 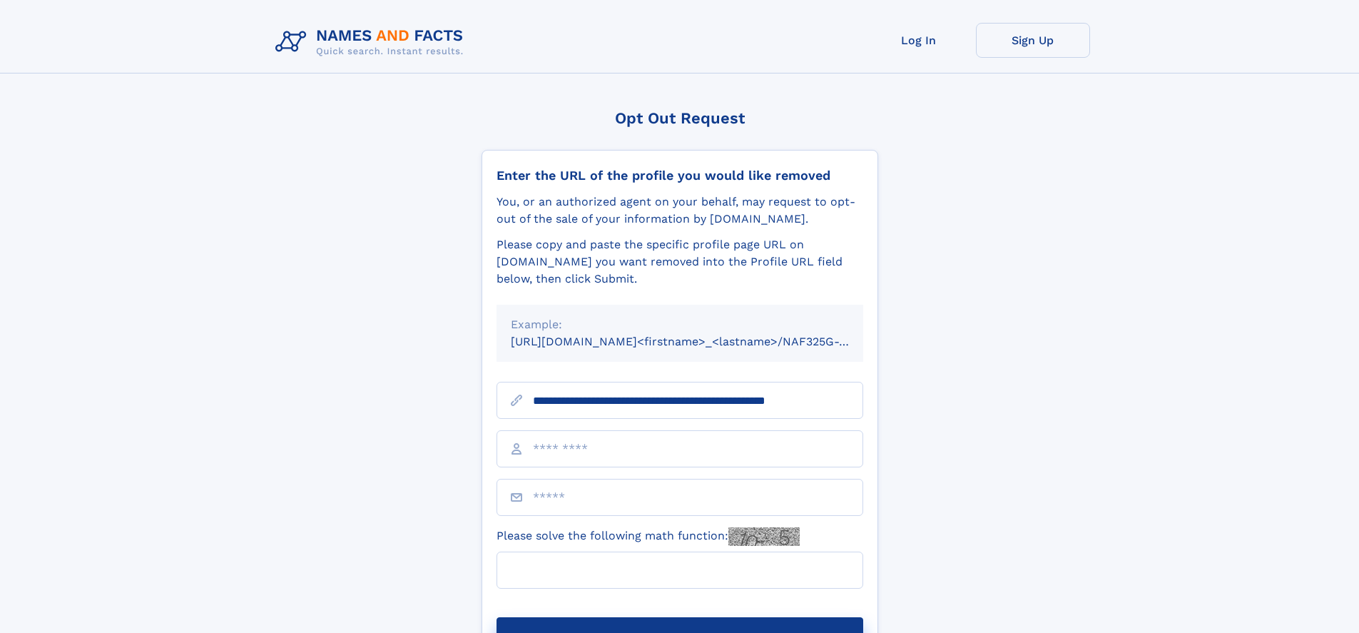 What do you see at coordinates (372, 42) in the screenshot?
I see `img: Logo Names and Facts` at bounding box center [372, 42].